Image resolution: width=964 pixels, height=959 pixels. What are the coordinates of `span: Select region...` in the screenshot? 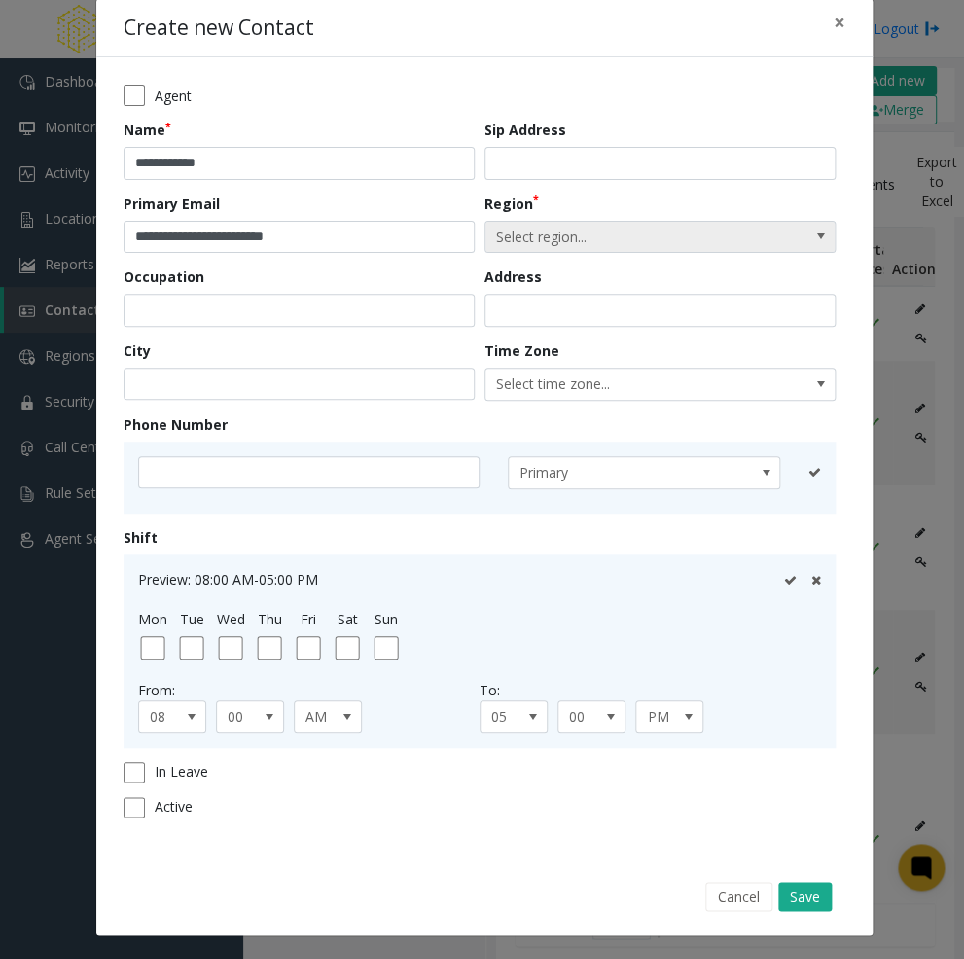 It's located at (624, 237).